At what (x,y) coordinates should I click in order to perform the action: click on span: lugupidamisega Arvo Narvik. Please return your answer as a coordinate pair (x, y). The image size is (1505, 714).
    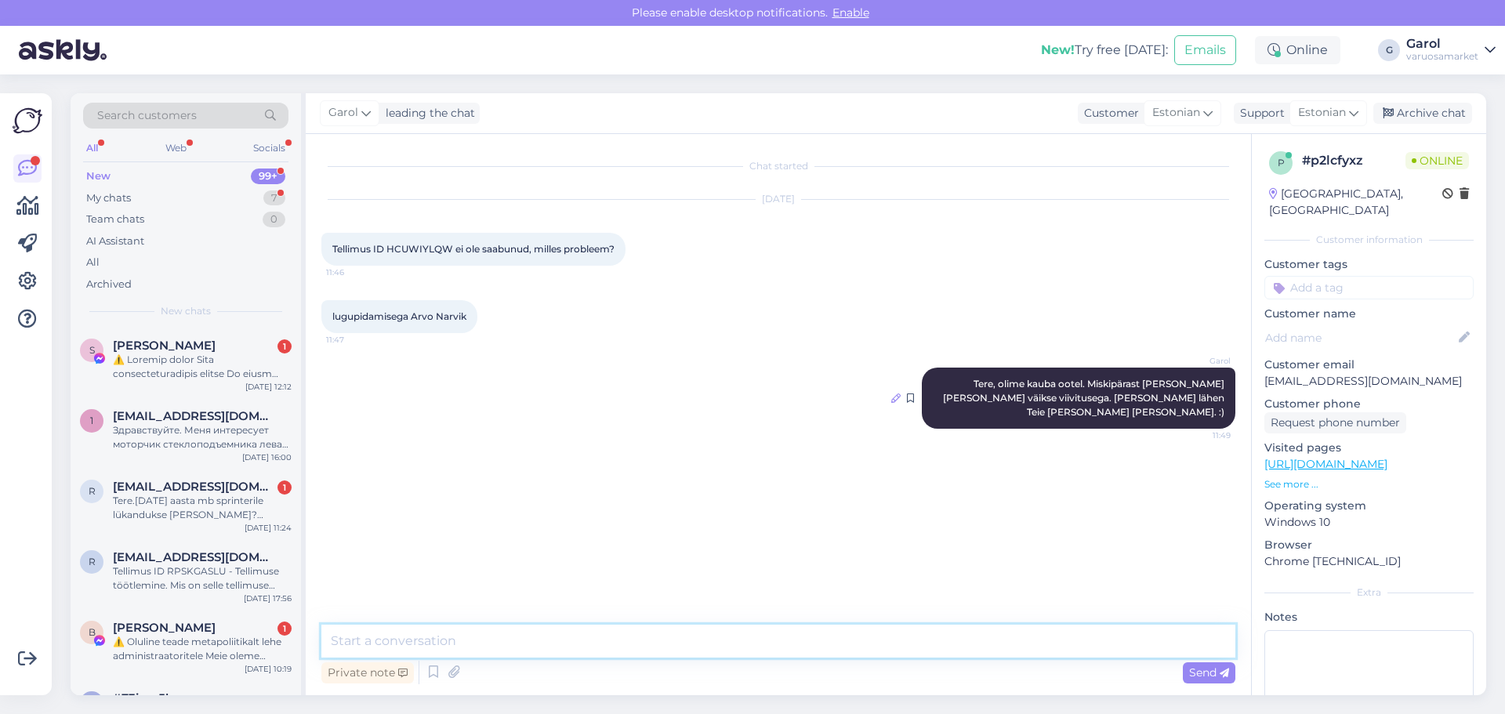
    Looking at the image, I should click on (399, 316).